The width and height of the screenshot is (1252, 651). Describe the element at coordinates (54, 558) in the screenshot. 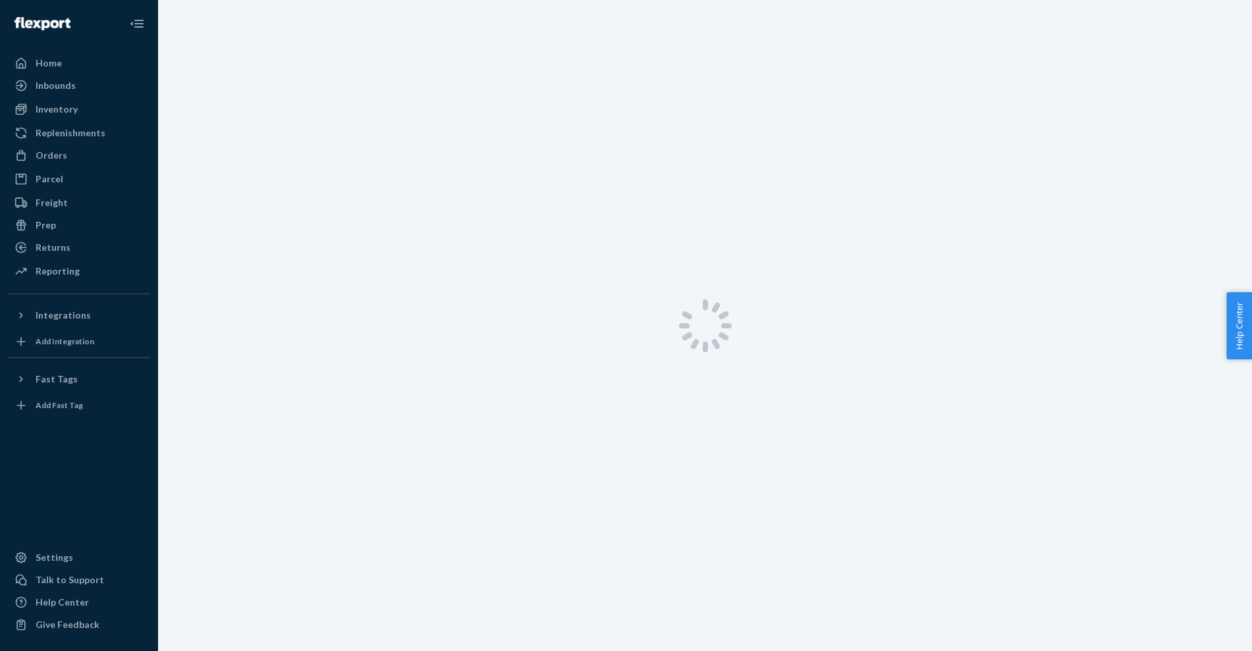

I see `div: Settings` at that location.